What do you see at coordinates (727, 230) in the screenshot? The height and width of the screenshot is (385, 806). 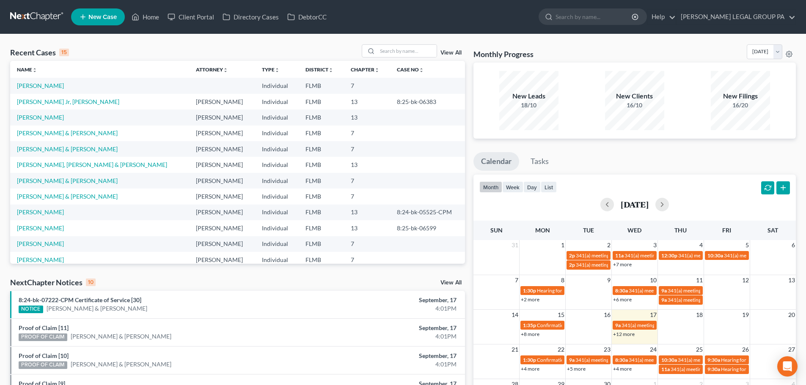 I see `span: Fri` at bounding box center [727, 230].